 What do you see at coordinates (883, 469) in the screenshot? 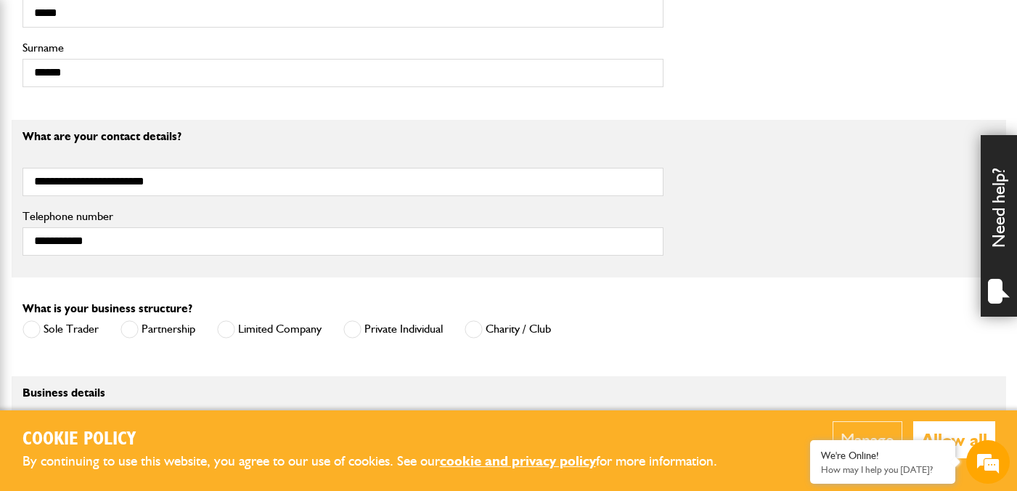
I see `p: How may I help you today?` at bounding box center [883, 469].